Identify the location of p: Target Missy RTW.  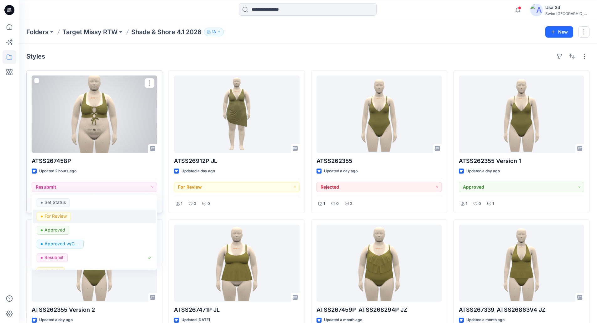
(90, 32).